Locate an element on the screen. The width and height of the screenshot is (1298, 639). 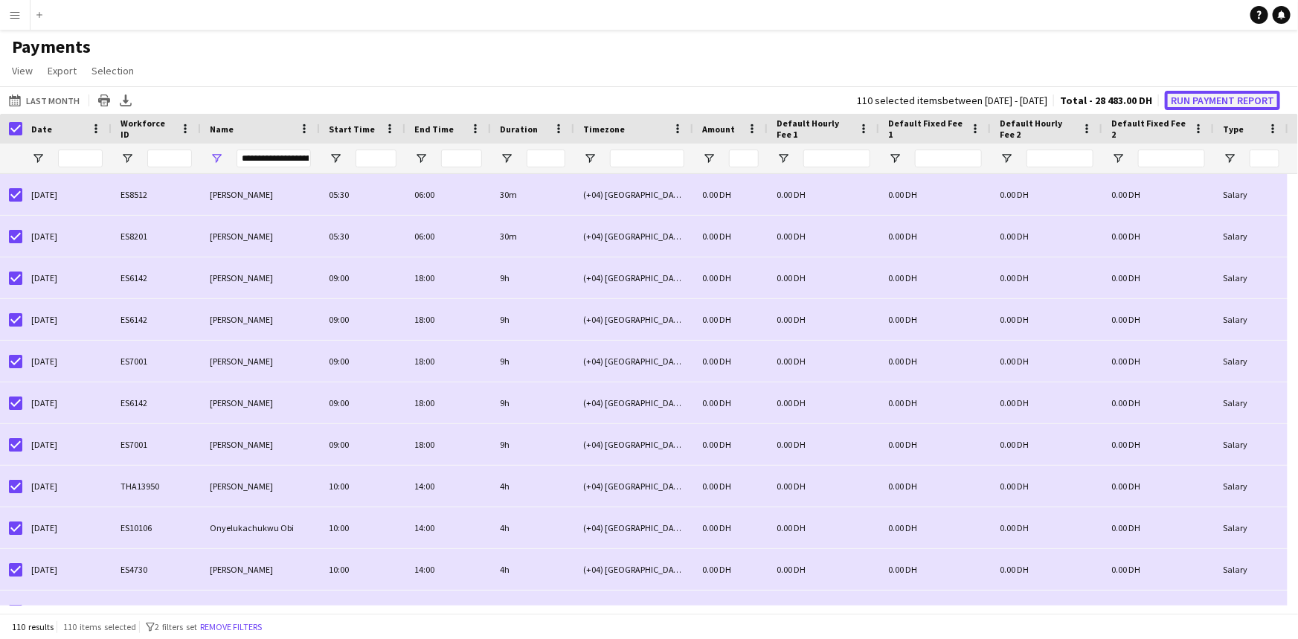
input: End Time Filter Input is located at coordinates (461, 158).